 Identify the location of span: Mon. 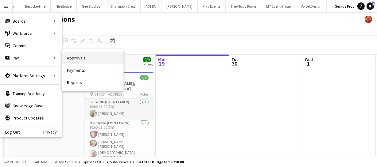
(162, 60).